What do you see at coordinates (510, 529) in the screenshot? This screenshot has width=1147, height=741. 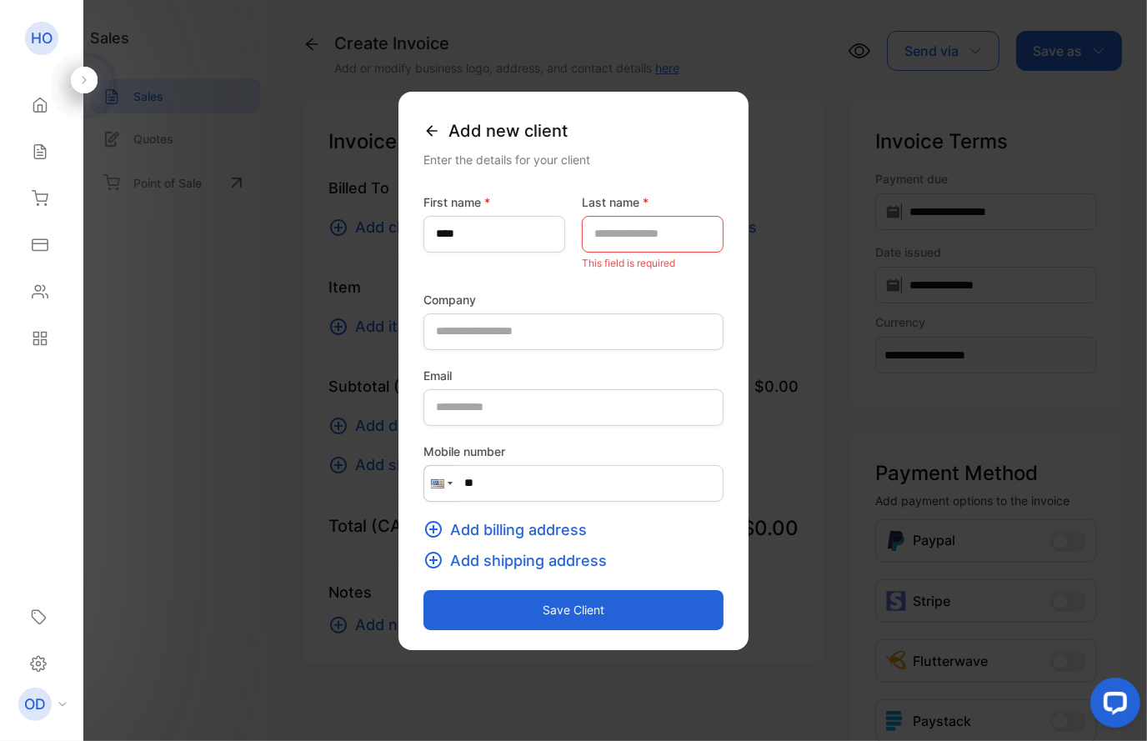 I see `button: Add billing address` at bounding box center [510, 529].